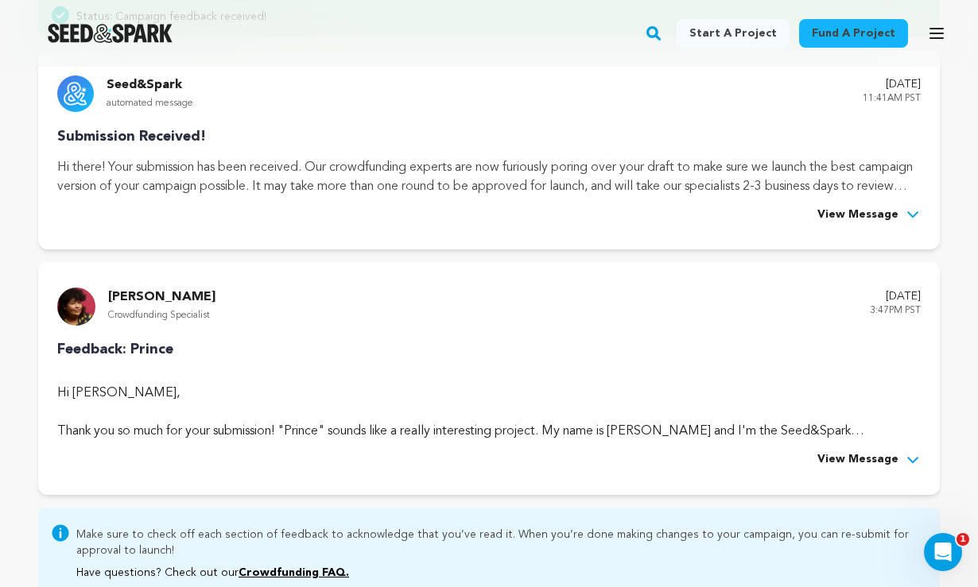 The width and height of the screenshot is (978, 587). Describe the element at coordinates (489, 177) in the screenshot. I see `p: Hi there! Your submission has been received. Our crowdfunding experts are now furiously poring ov...` at that location.